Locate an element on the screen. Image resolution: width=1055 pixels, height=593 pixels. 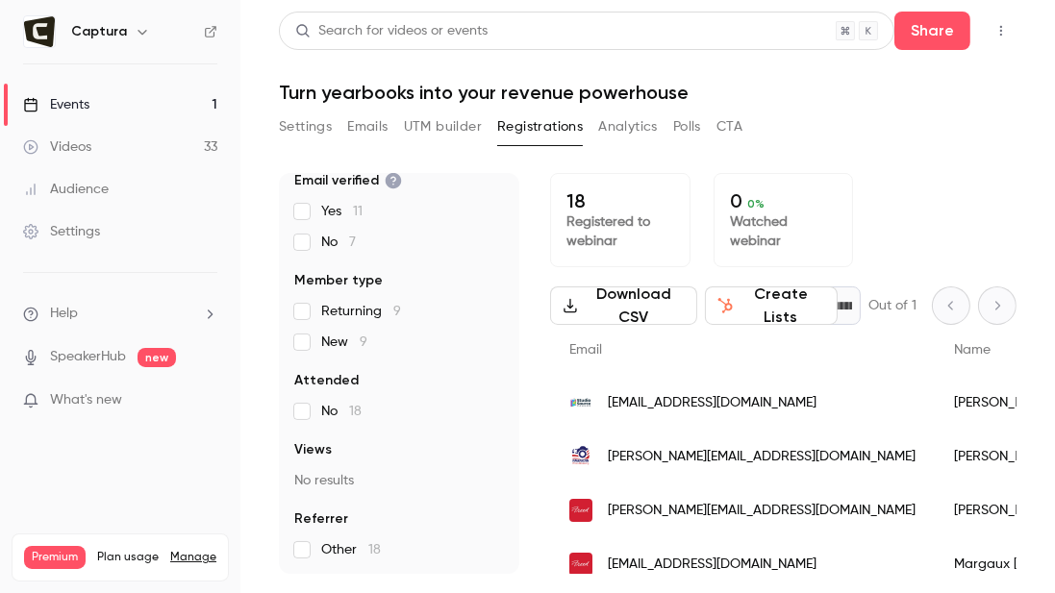
span: Plan usage is located at coordinates (128, 558).